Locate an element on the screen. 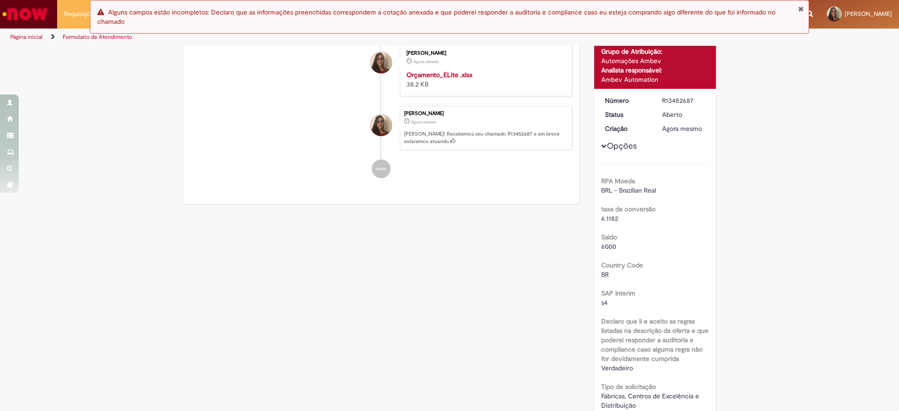 The height and width of the screenshot is (411, 899). ul: Histórico de tíquete is located at coordinates (381, 111).